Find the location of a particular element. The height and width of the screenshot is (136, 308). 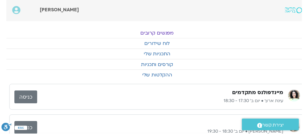

span: יצירת קשר is located at coordinates (279, 128).